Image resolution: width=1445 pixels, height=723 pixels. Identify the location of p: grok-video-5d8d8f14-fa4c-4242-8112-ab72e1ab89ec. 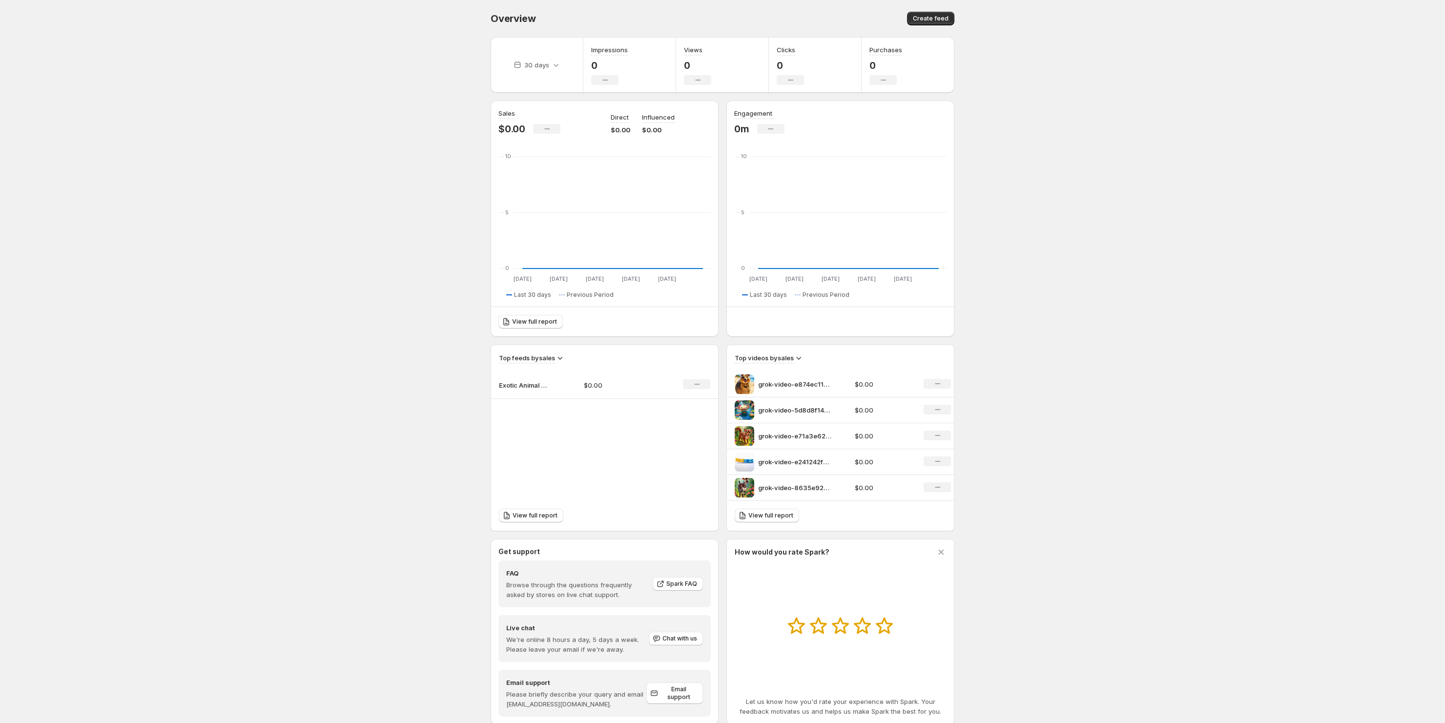
(795, 410).